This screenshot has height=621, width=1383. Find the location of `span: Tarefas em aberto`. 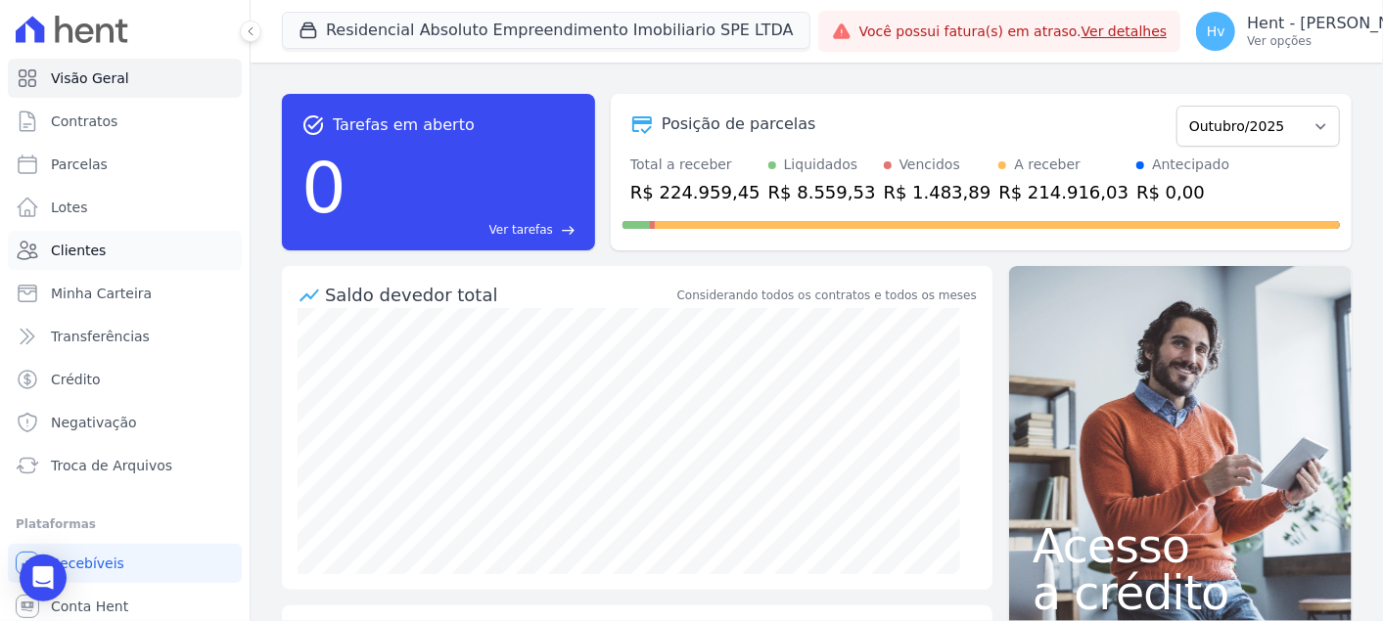

span: Tarefas em aberto is located at coordinates (403, 125).